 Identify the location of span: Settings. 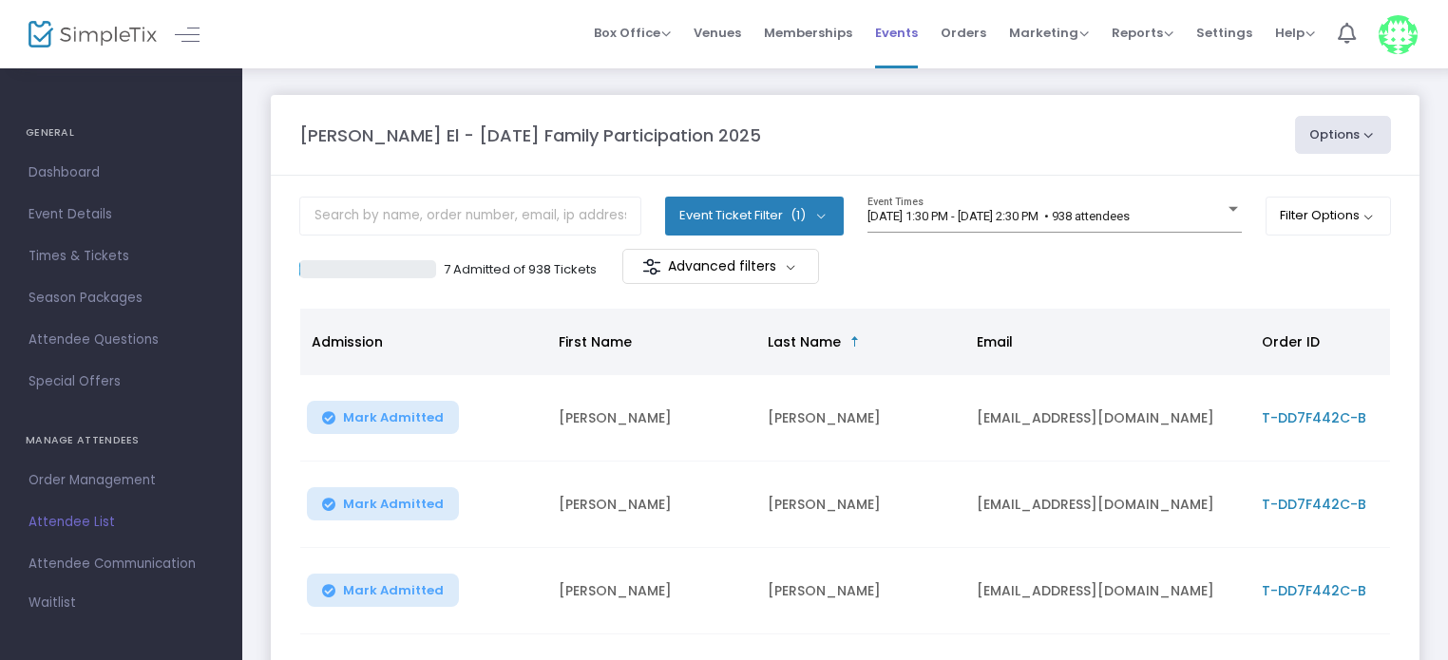
(1224, 32).